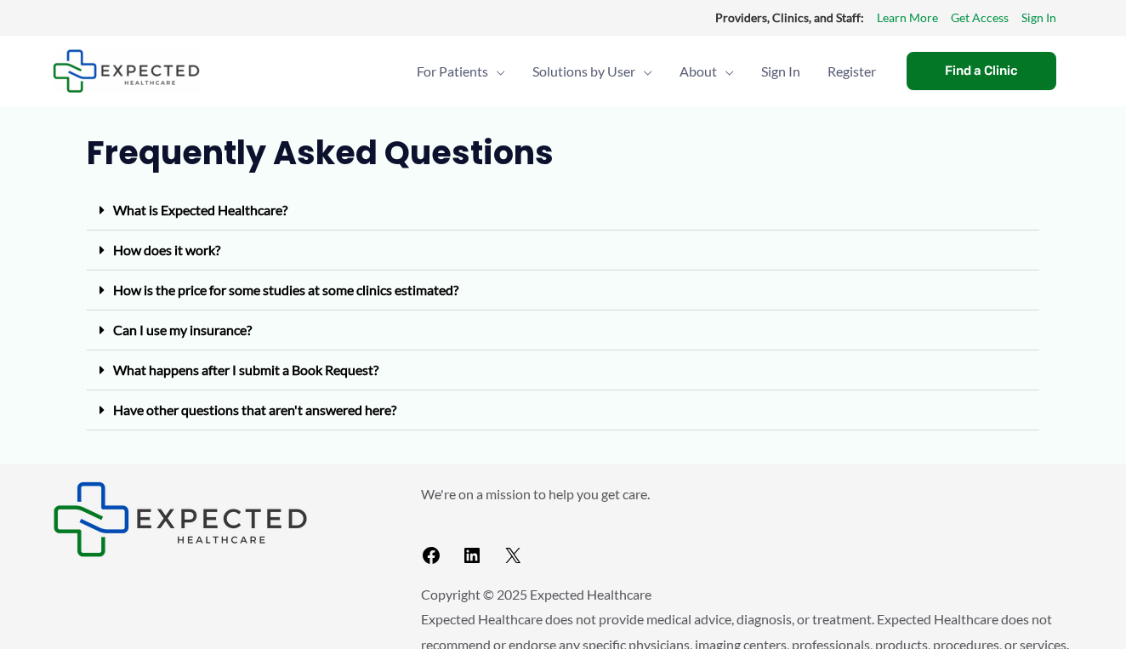 This screenshot has width=1126, height=649. Describe the element at coordinates (707, 71) in the screenshot. I see `a: AboutMenu Toggle` at that location.